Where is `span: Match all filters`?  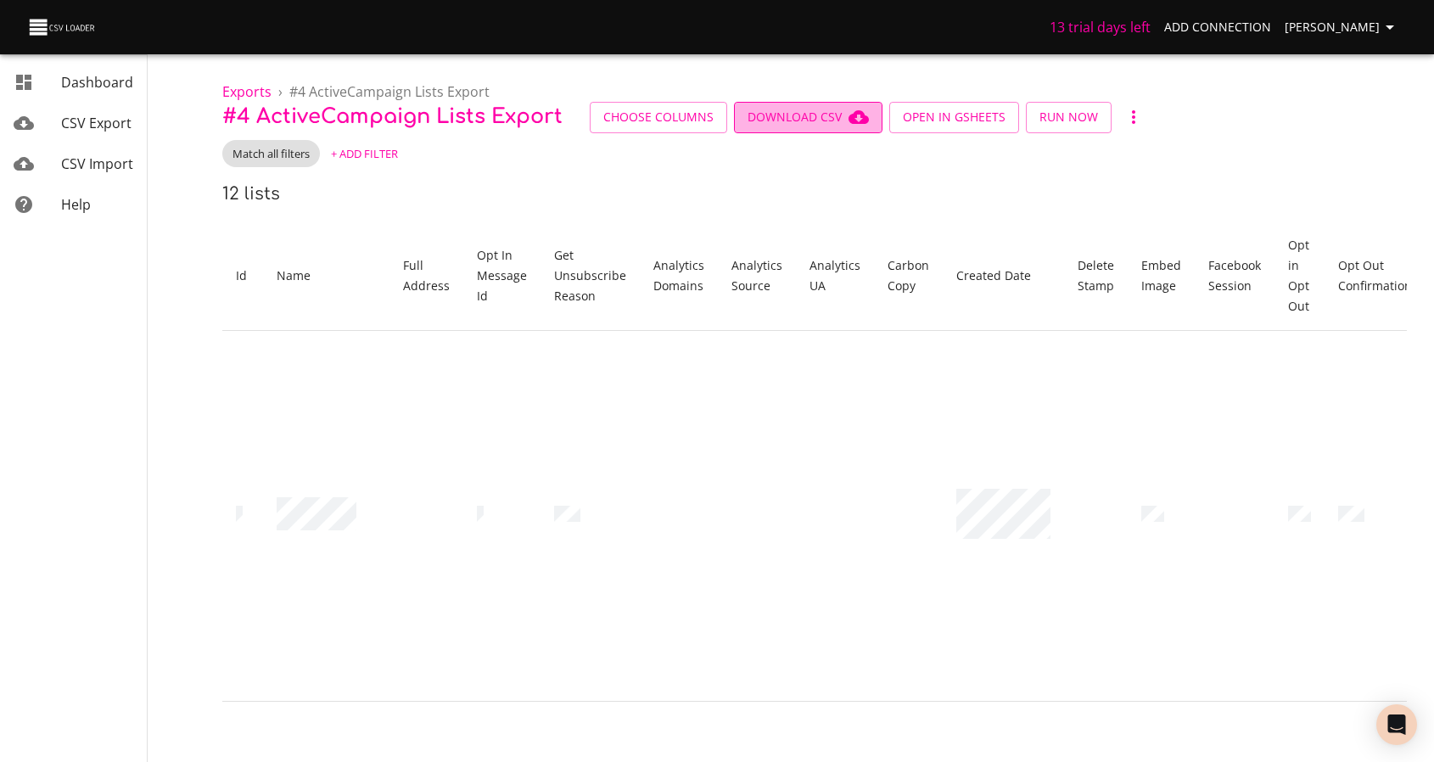
span: Match all filters is located at coordinates (271, 154).